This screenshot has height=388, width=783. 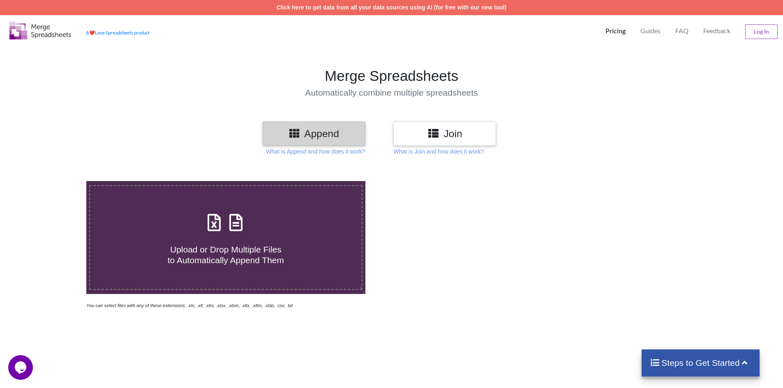 I want to click on p: Pricing, so click(x=615, y=31).